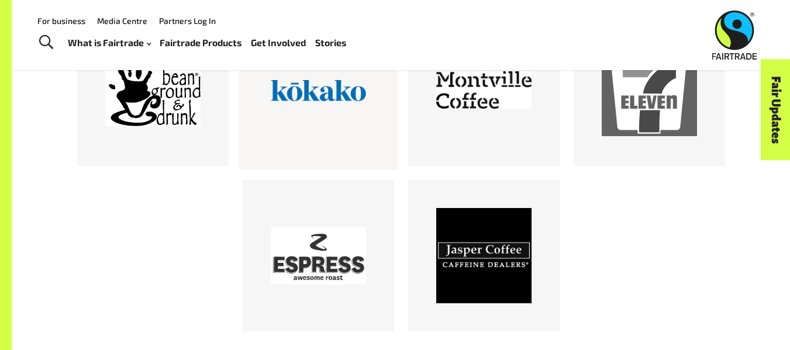 This screenshot has height=350, width=790. Describe the element at coordinates (109, 43) in the screenshot. I see `a: What is Fairtrade` at that location.